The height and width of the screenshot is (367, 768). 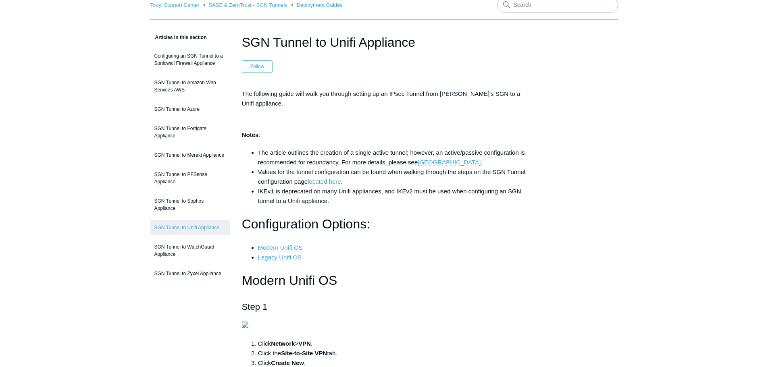 What do you see at coordinates (304, 343) in the screenshot?
I see `strong: VPN` at bounding box center [304, 343].